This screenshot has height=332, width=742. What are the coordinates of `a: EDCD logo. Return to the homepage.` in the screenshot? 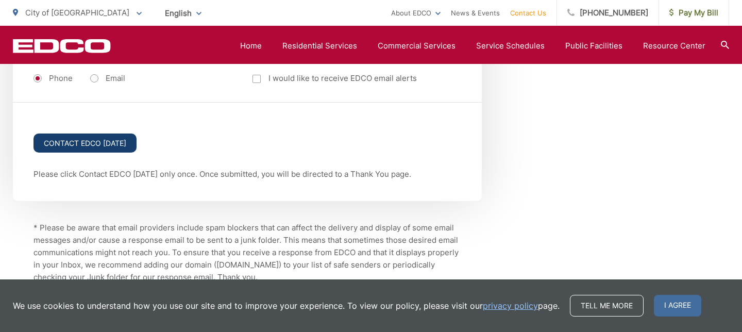 It's located at (62, 46).